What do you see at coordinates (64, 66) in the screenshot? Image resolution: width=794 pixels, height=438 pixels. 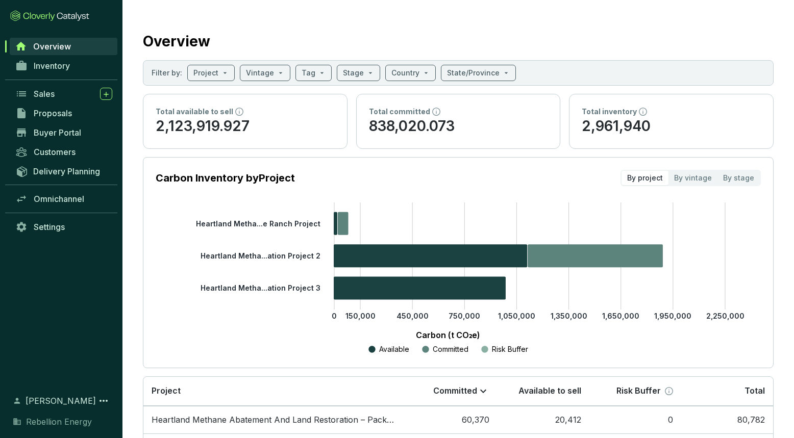 I see `a: Inventory` at bounding box center [64, 66].